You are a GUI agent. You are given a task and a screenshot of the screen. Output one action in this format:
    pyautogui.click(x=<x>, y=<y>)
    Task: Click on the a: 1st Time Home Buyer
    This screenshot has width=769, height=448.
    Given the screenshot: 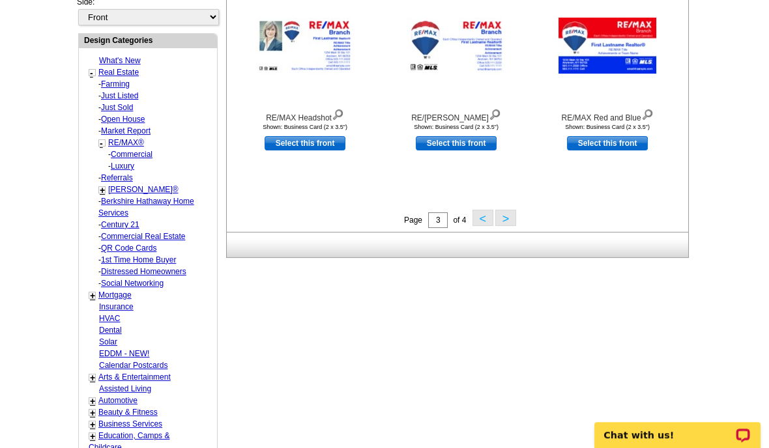 What is the action you would take?
    pyautogui.click(x=138, y=260)
    